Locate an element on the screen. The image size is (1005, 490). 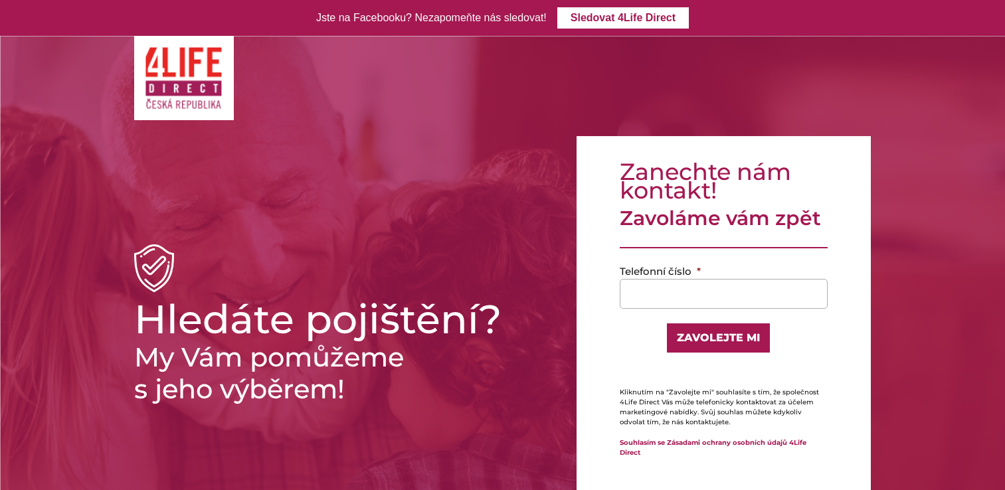
img: shieldicon.png is located at coordinates (154, 268).